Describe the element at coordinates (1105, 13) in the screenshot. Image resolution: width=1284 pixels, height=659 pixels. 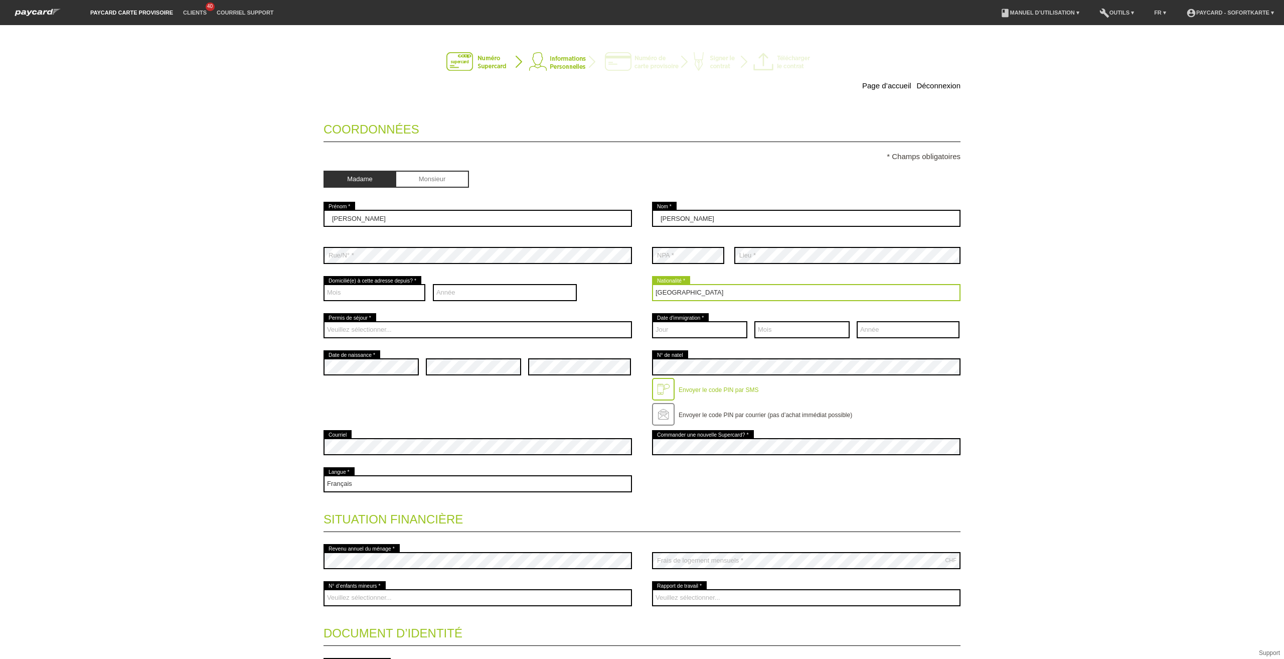
I see `i: build` at that location.